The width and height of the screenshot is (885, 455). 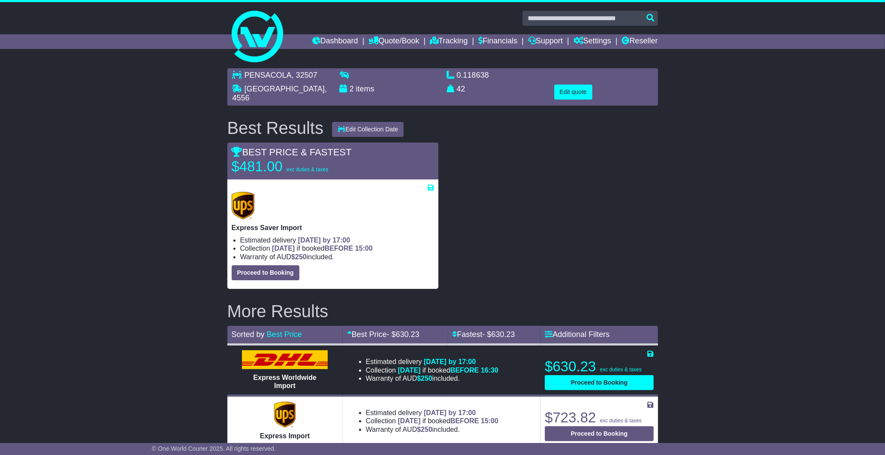 I want to click on a: Best Price, so click(x=284, y=334).